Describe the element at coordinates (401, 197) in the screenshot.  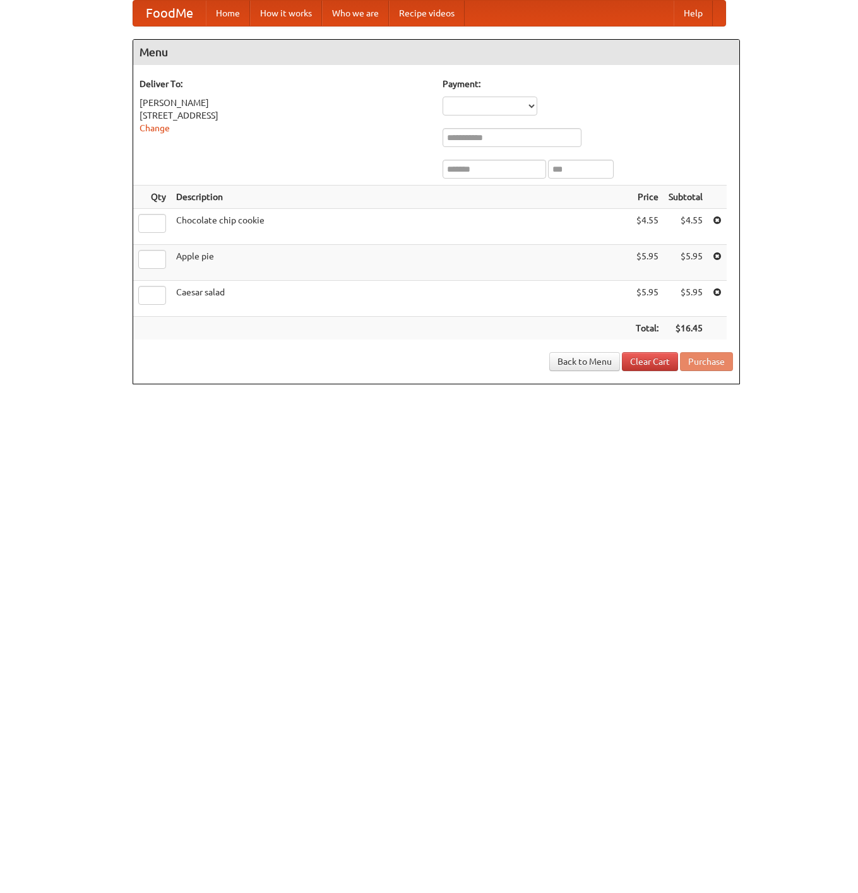
I see `th: Description` at that location.